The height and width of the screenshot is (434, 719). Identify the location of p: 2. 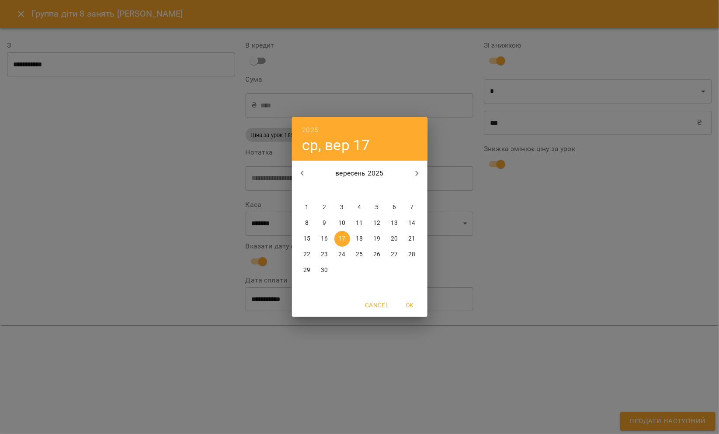
(324, 208).